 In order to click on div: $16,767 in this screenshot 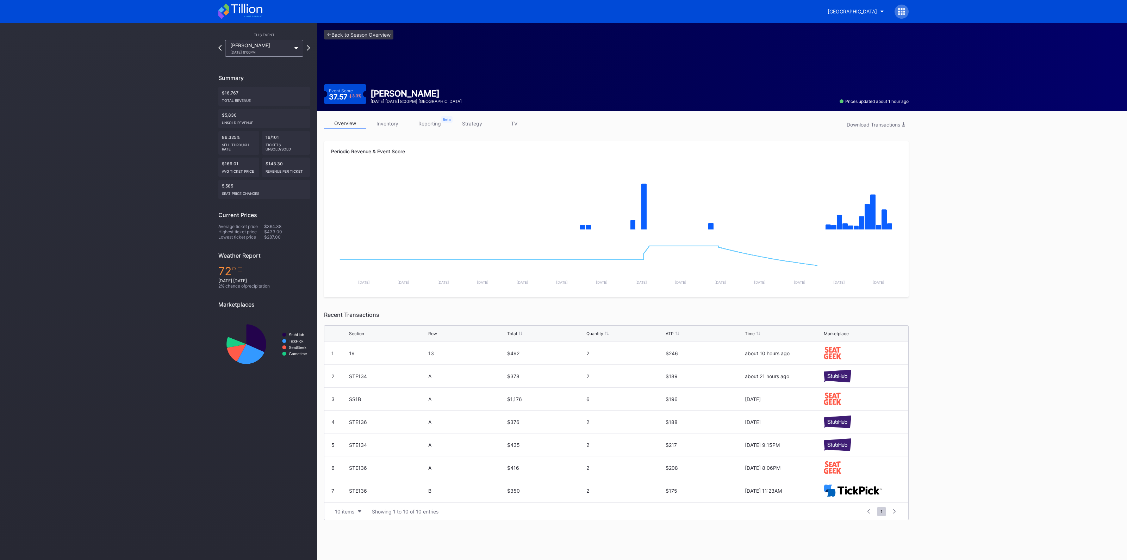, I will do `click(264, 96)`.